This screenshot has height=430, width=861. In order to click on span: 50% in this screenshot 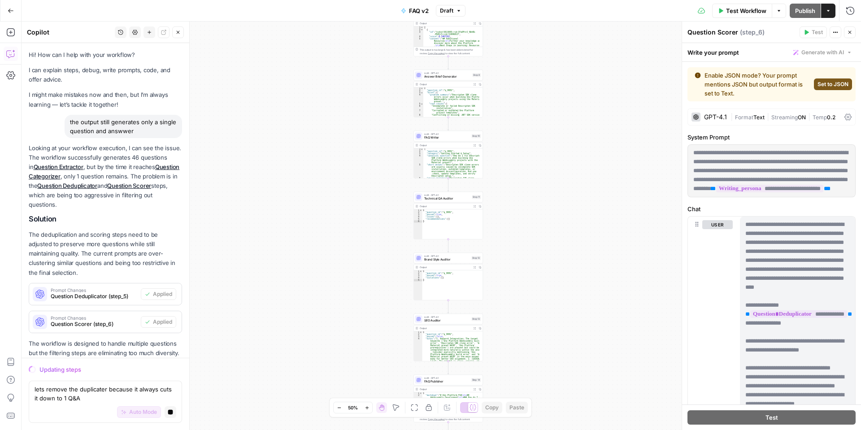, I will do `click(353, 408)`.